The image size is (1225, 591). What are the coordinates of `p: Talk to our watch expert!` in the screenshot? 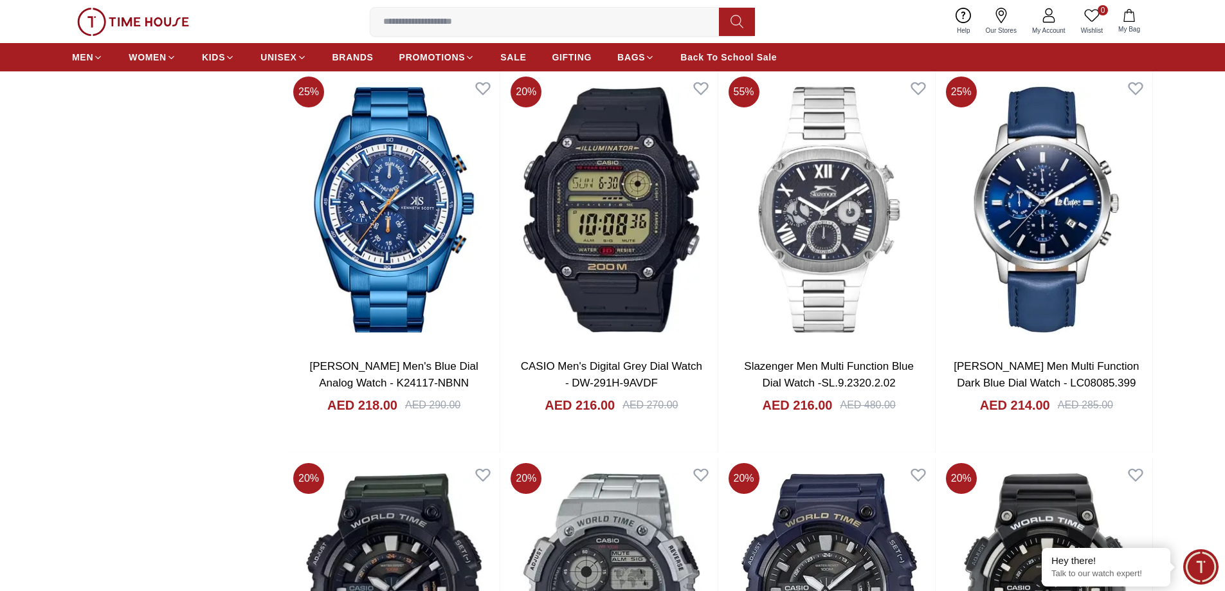 It's located at (1106, 574).